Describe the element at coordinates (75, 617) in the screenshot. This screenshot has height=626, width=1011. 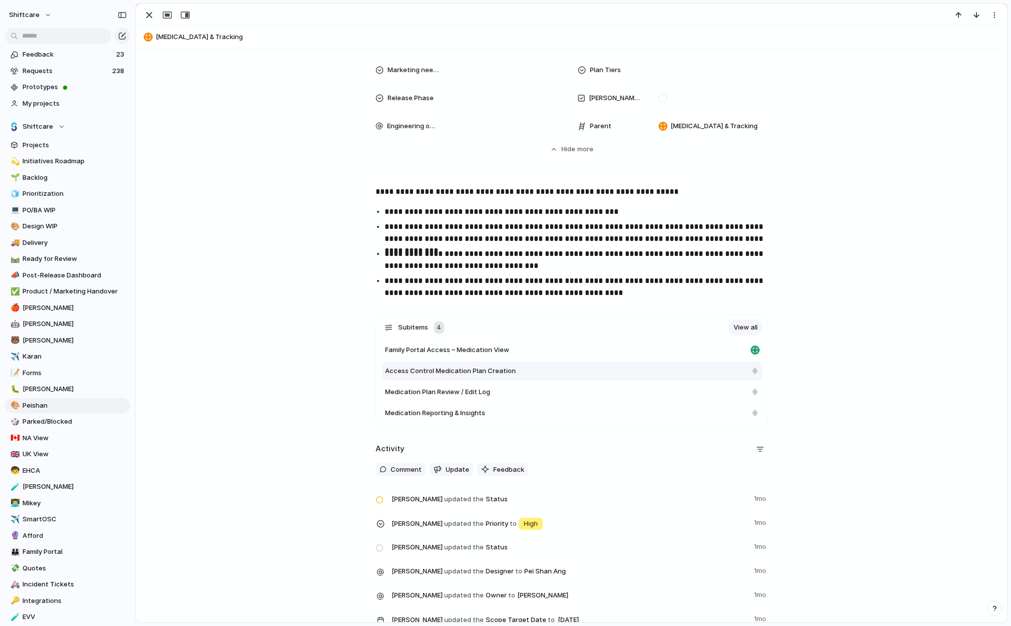
I see `span: EVV` at that location.